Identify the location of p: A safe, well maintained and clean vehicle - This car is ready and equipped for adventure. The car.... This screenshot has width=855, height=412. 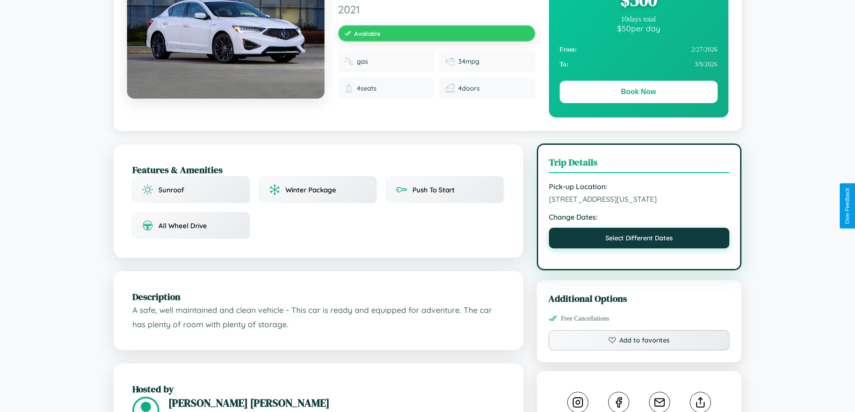
(318, 317).